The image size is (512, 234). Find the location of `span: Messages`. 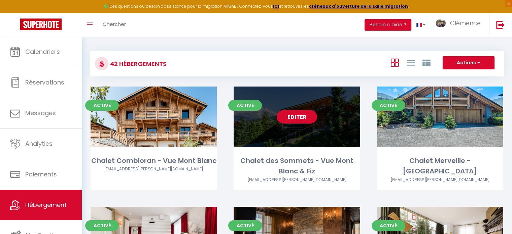

span: Messages is located at coordinates (40, 113).